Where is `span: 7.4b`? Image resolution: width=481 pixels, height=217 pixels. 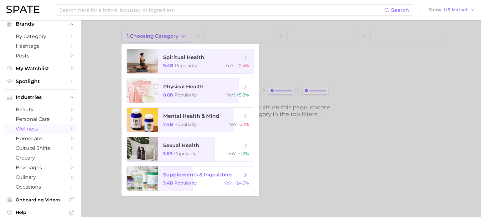 span: 7.4b is located at coordinates (168, 125).